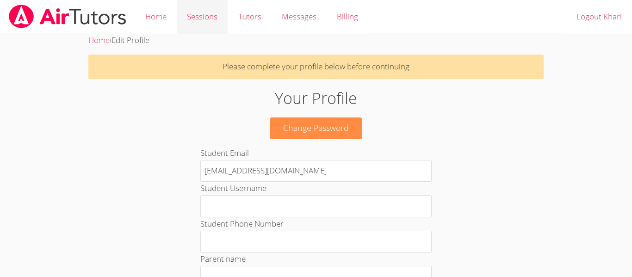 Image resolution: width=632 pixels, height=277 pixels. Describe the element at coordinates (68, 16) in the screenshot. I see `img: airtutors_banner-c4298cdbf04f3fff15de1276eac7730deb9818008684d7c2e4769d2f7ddbe033.png` at that location.